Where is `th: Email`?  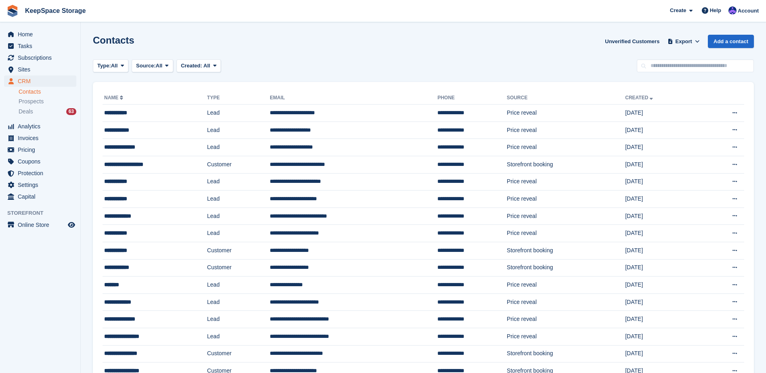
th: Email is located at coordinates (353, 98).